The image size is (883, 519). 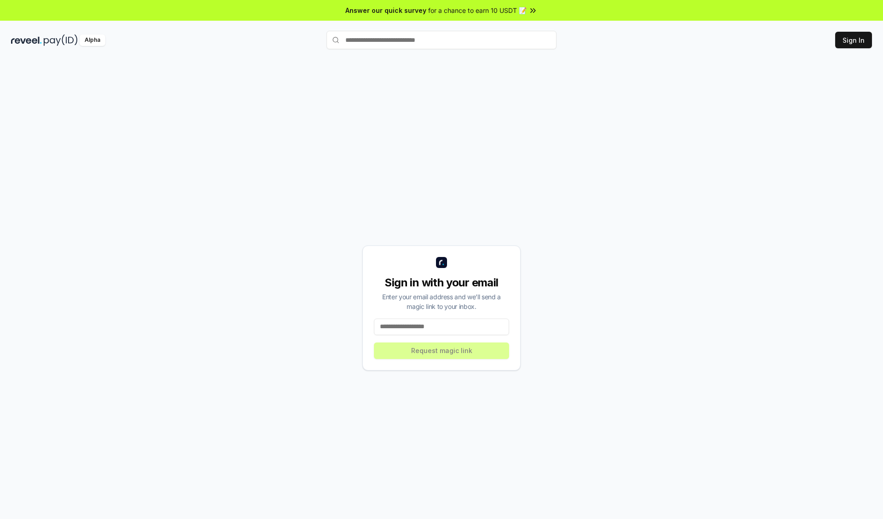 What do you see at coordinates (853, 40) in the screenshot?
I see `button: Sign In` at bounding box center [853, 40].